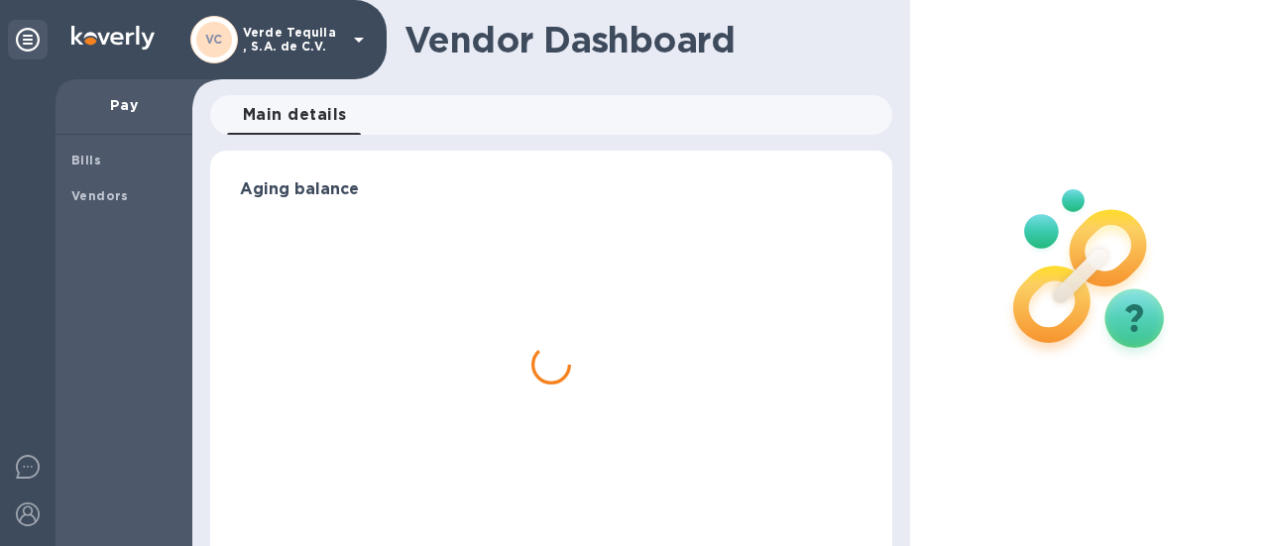 The height and width of the screenshot is (546, 1269). I want to click on b: Vendors, so click(100, 195).